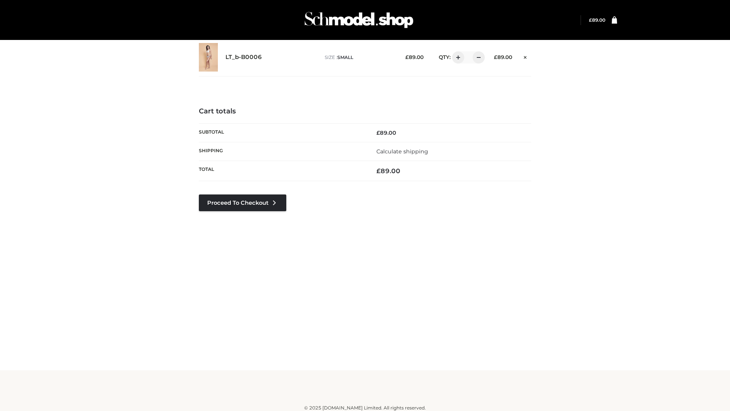 This screenshot has height=411, width=730. What do you see at coordinates (359, 20) in the screenshot?
I see `a: Schmodel Admin 964` at bounding box center [359, 20].